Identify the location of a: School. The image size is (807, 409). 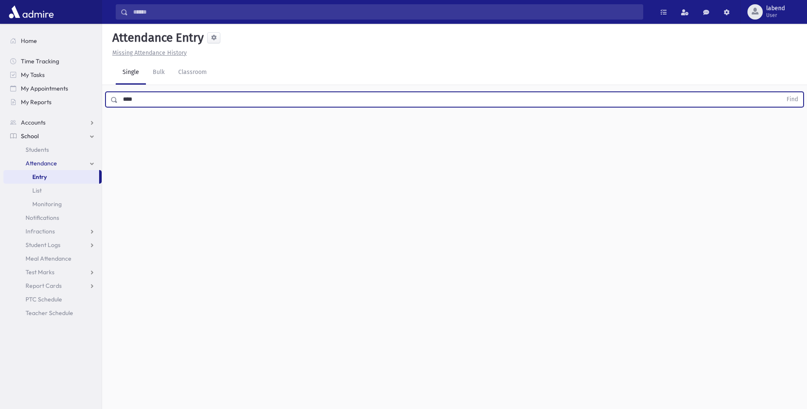
(52, 136).